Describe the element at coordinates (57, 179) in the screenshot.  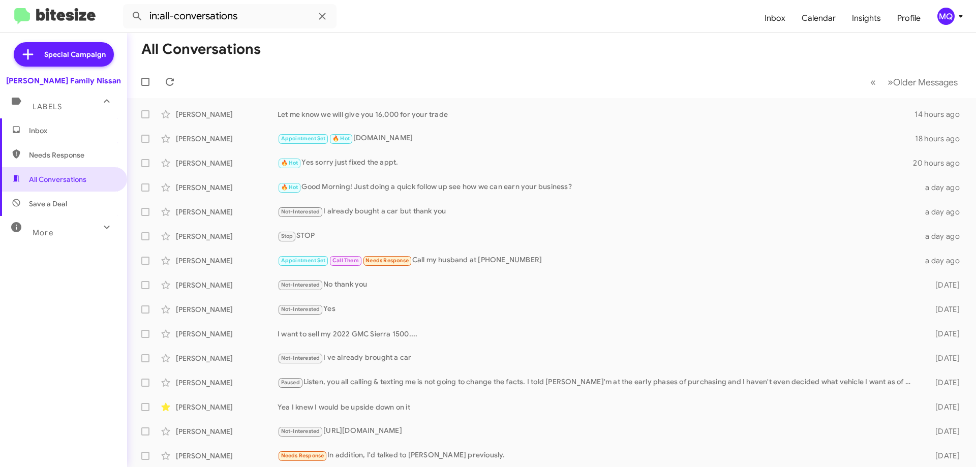
I see `span: All Conversations` at that location.